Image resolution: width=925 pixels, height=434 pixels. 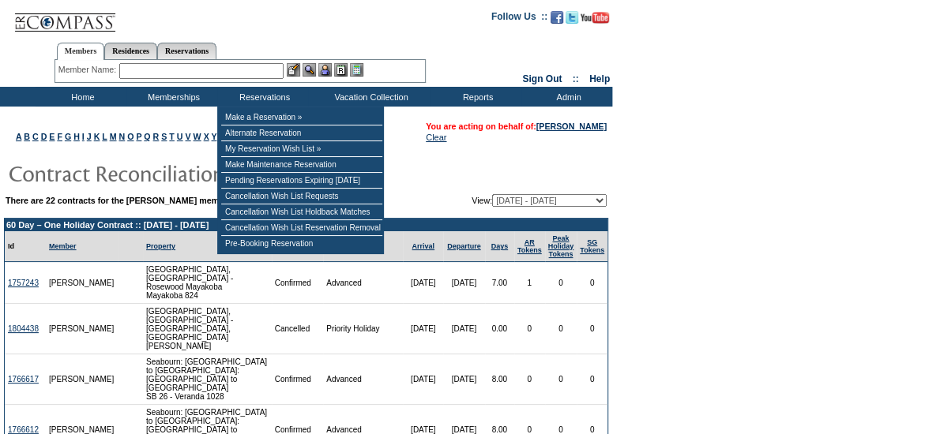 I want to click on a: ARTokens, so click(x=529, y=246).